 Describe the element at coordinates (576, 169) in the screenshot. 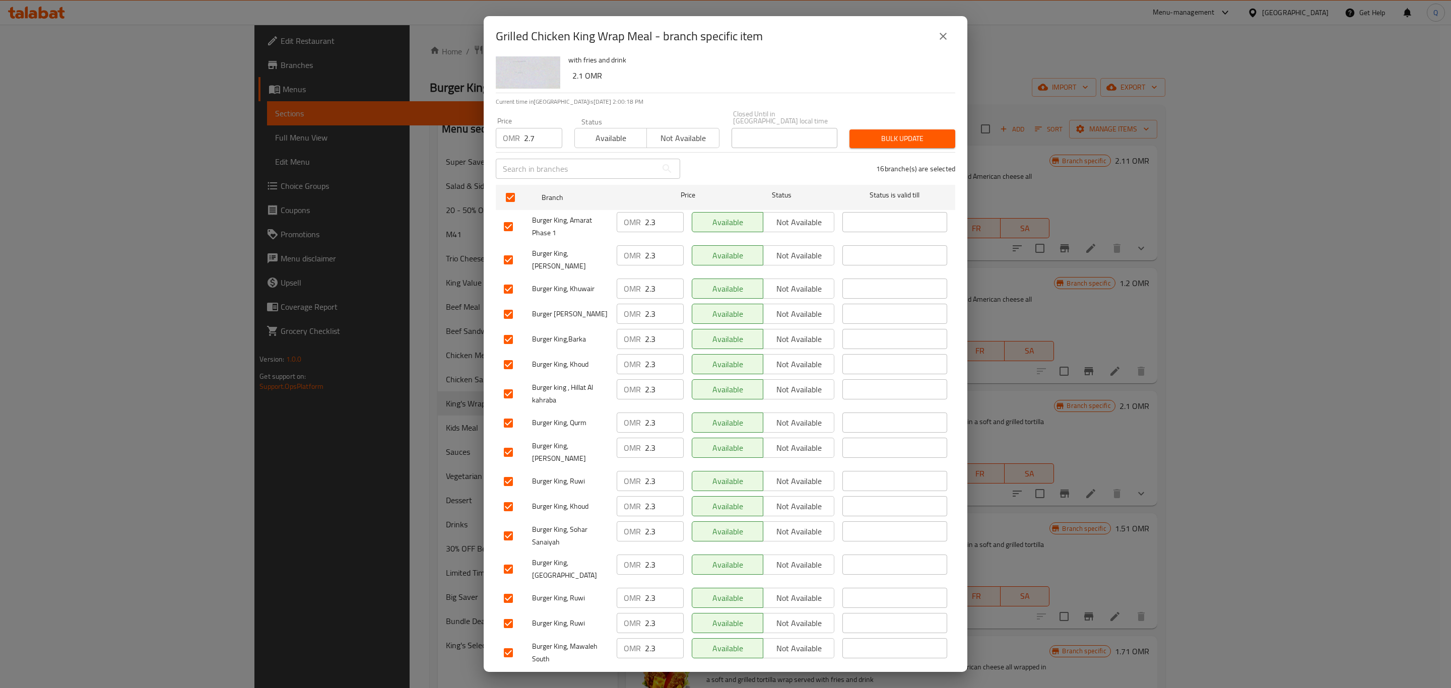

I see `input: Search in branches` at that location.